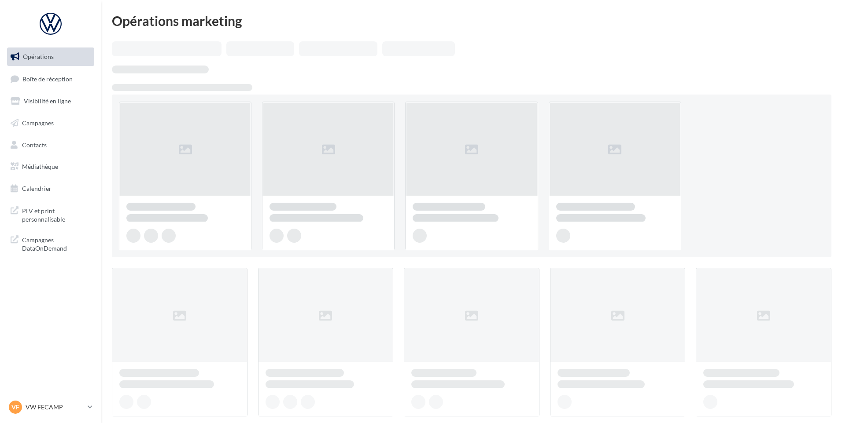 This screenshot has width=842, height=423. Describe the element at coordinates (51, 408) in the screenshot. I see `a: VF VW FECAMP` at that location.